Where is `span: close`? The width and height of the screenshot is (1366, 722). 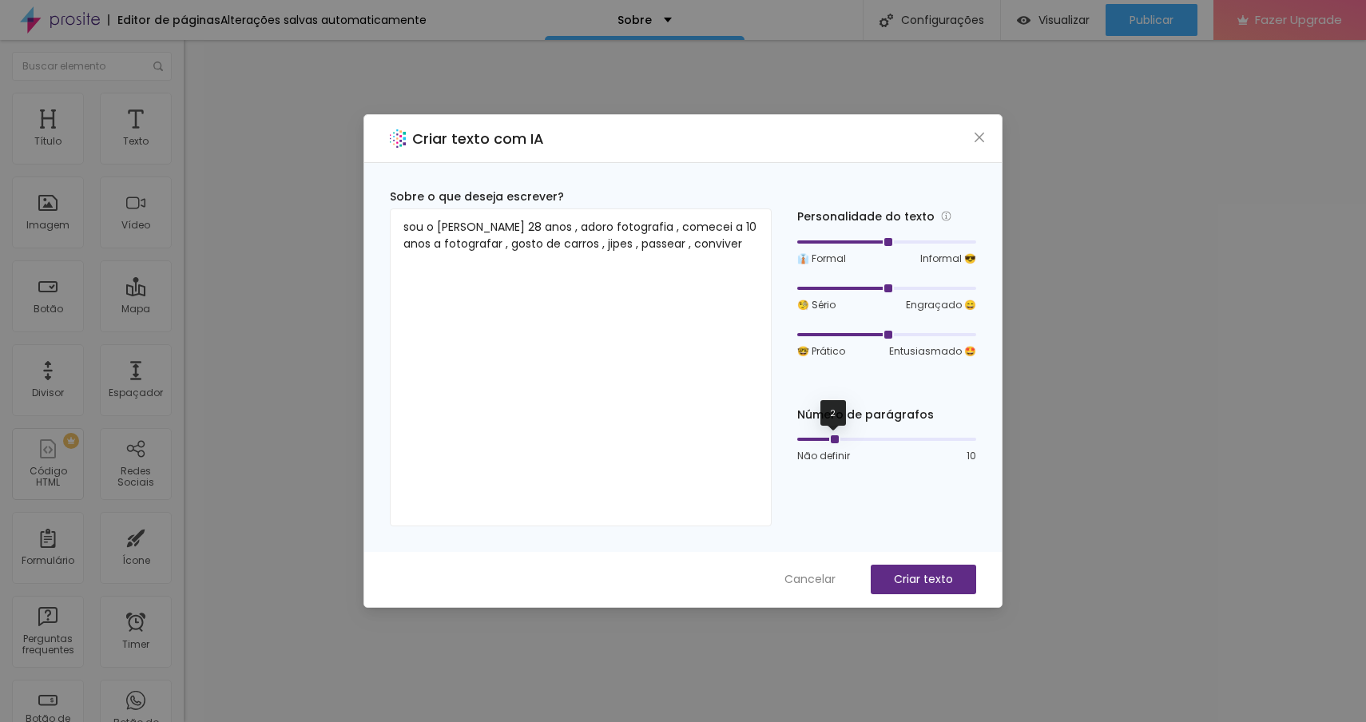 span: close is located at coordinates (979, 137).